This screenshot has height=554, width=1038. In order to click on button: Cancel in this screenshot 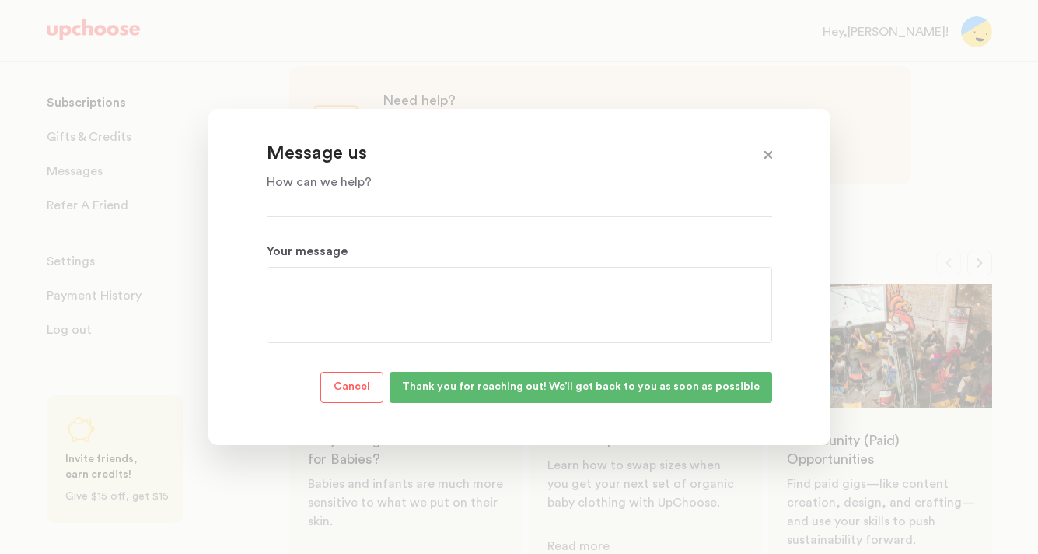, I will do `click(351, 387)`.